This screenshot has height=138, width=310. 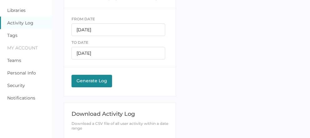 I want to click on a: Security, so click(x=16, y=85).